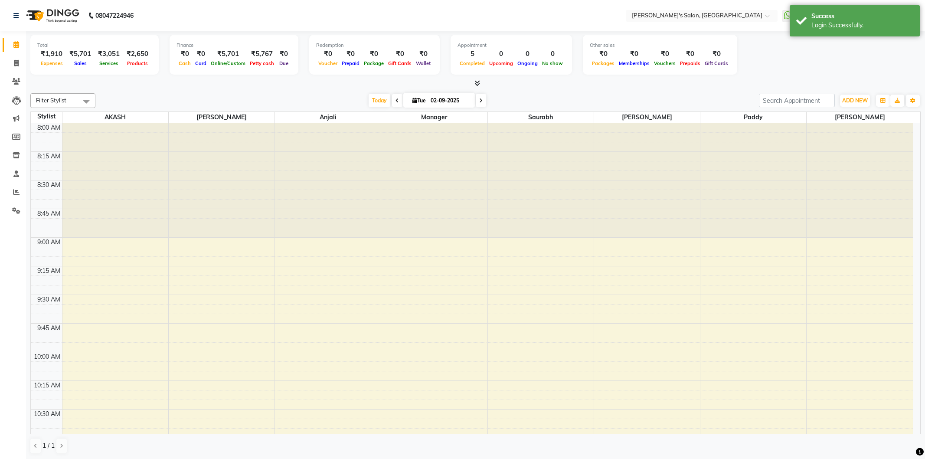 This screenshot has height=459, width=925. Describe the element at coordinates (47, 414) in the screenshot. I see `div: 10:30 AM` at that location.